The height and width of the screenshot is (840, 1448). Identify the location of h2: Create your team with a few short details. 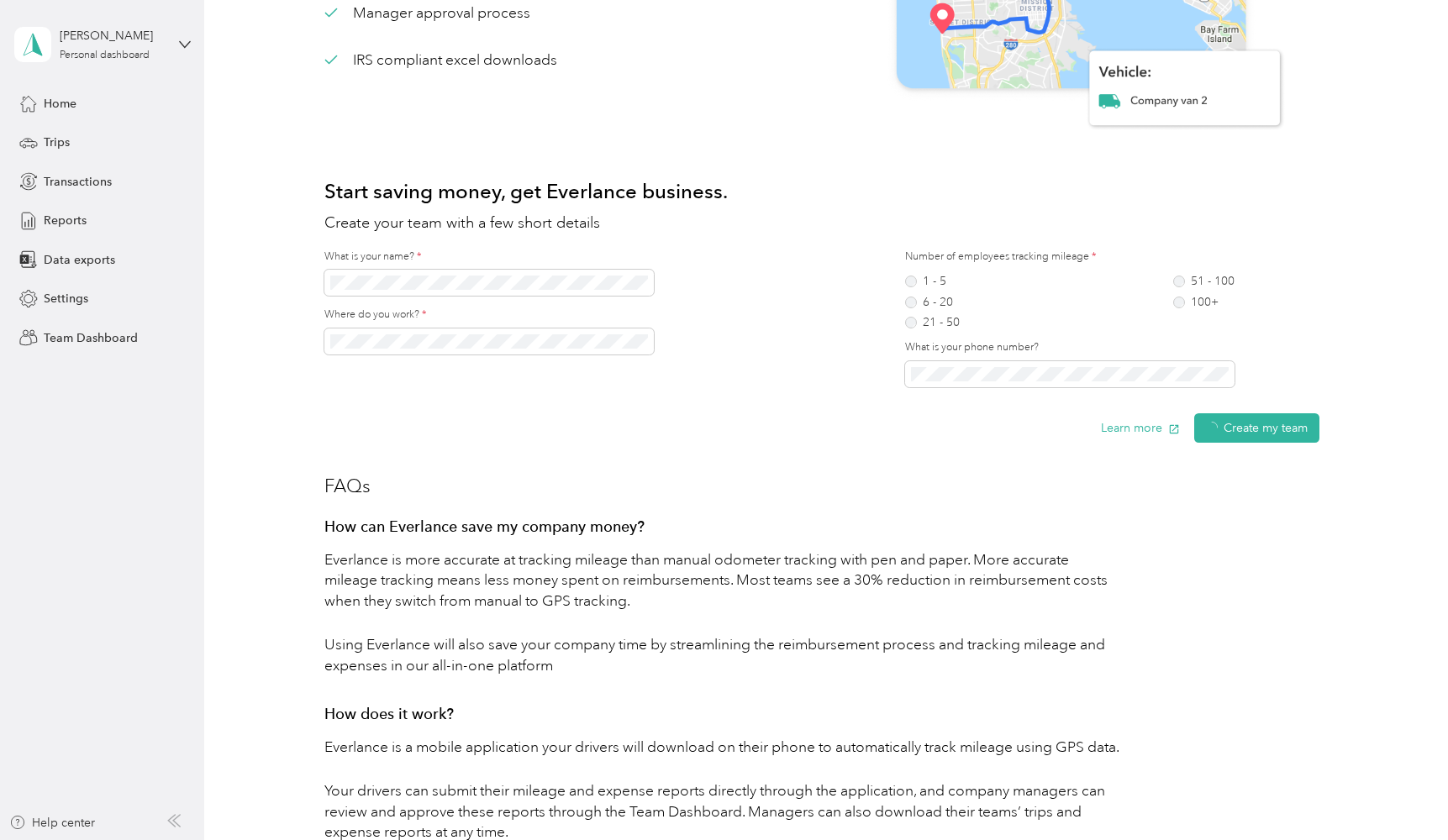
(821, 223).